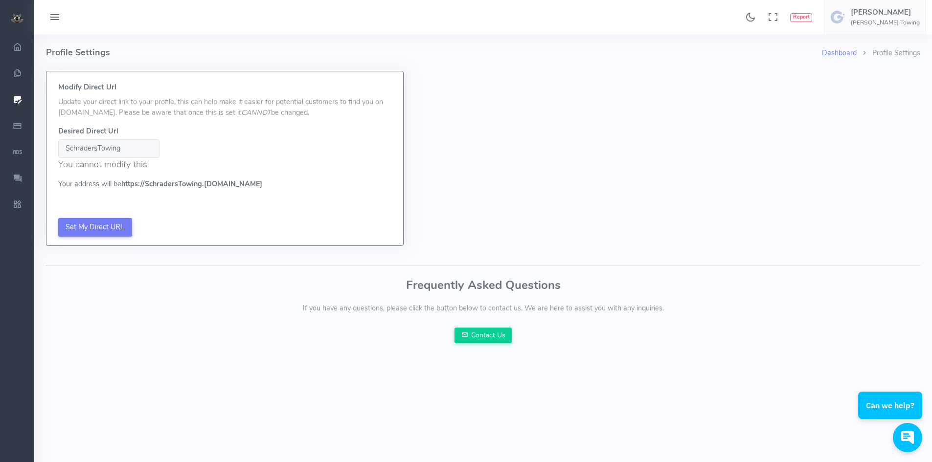 The height and width of the screenshot is (462, 932). Describe the element at coordinates (173, 184) in the screenshot. I see `span: SchradersTowing` at that location.